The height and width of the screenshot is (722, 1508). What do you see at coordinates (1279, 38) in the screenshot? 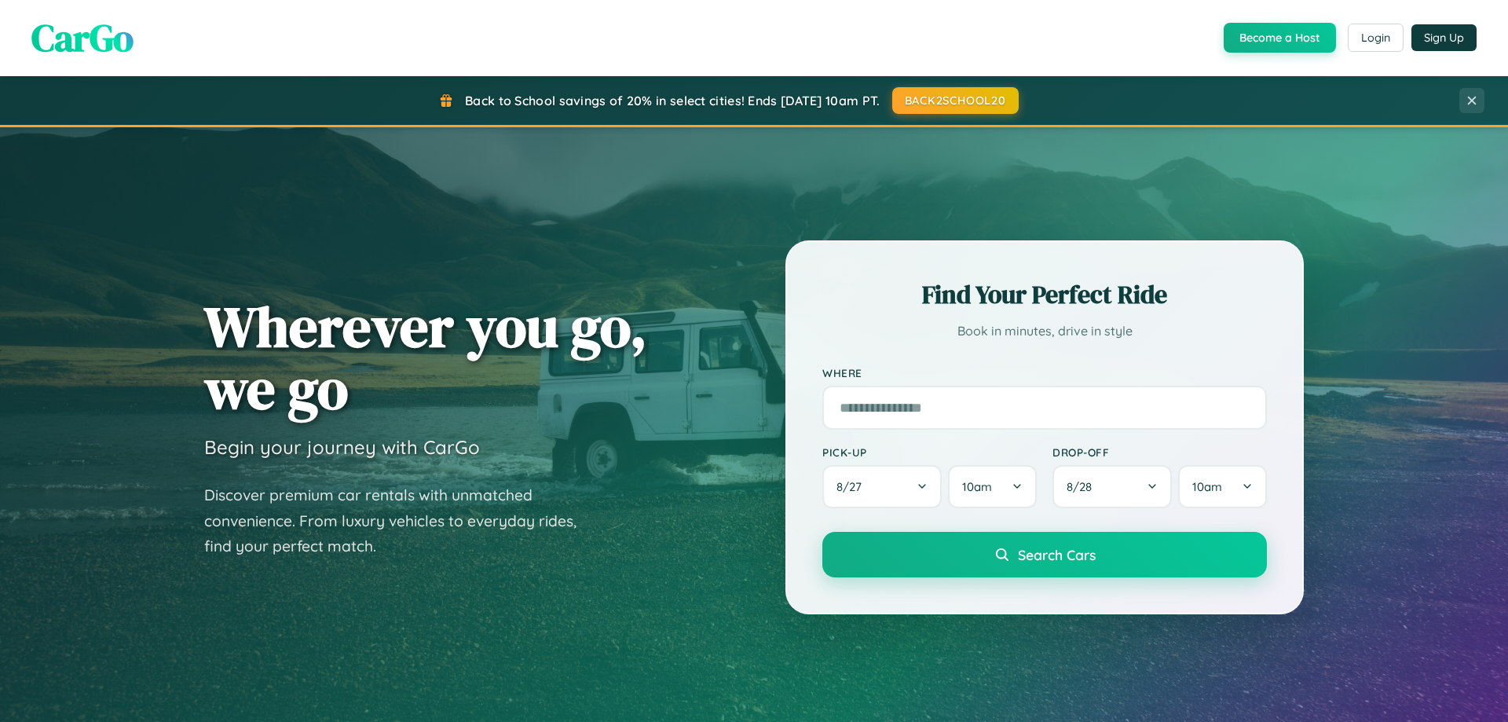
I see `button: Become a Host` at bounding box center [1279, 38].